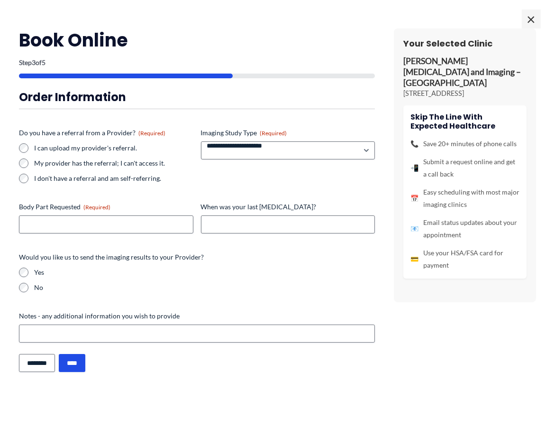 This screenshot has width=555, height=429. Describe the element at coordinates (92, 133) in the screenshot. I see `legend: Do you have a referral from a Provider?` at that location.